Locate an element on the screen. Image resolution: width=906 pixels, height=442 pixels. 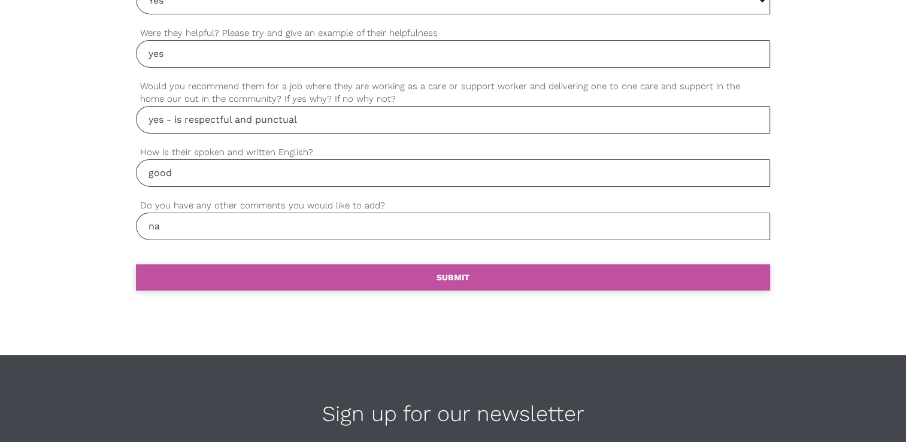
a: SUBMIT is located at coordinates (453, 277).